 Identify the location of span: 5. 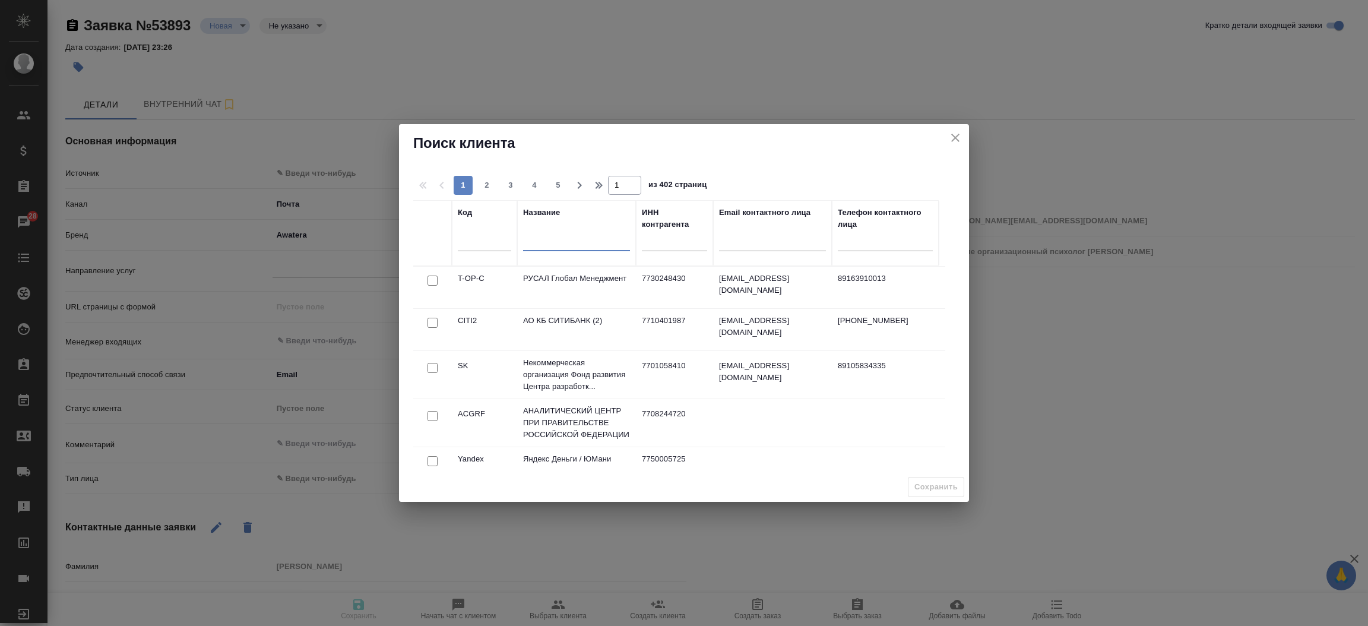
(558, 185).